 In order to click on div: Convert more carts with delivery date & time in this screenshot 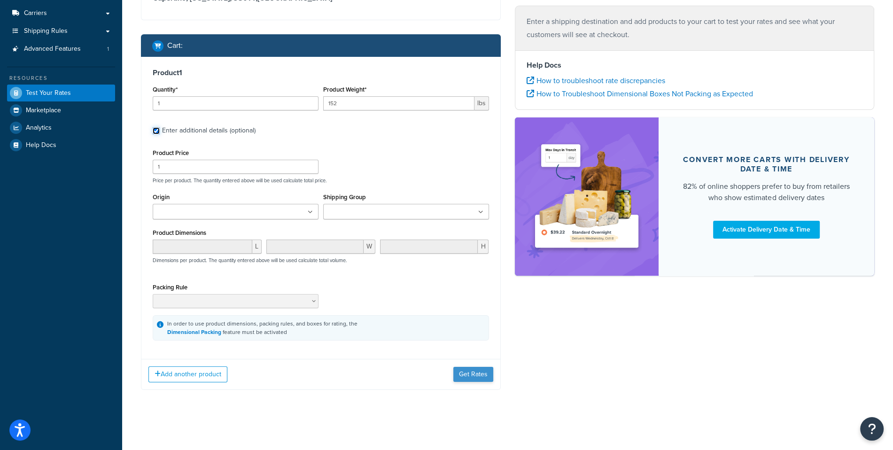, I will do `click(766, 164)`.